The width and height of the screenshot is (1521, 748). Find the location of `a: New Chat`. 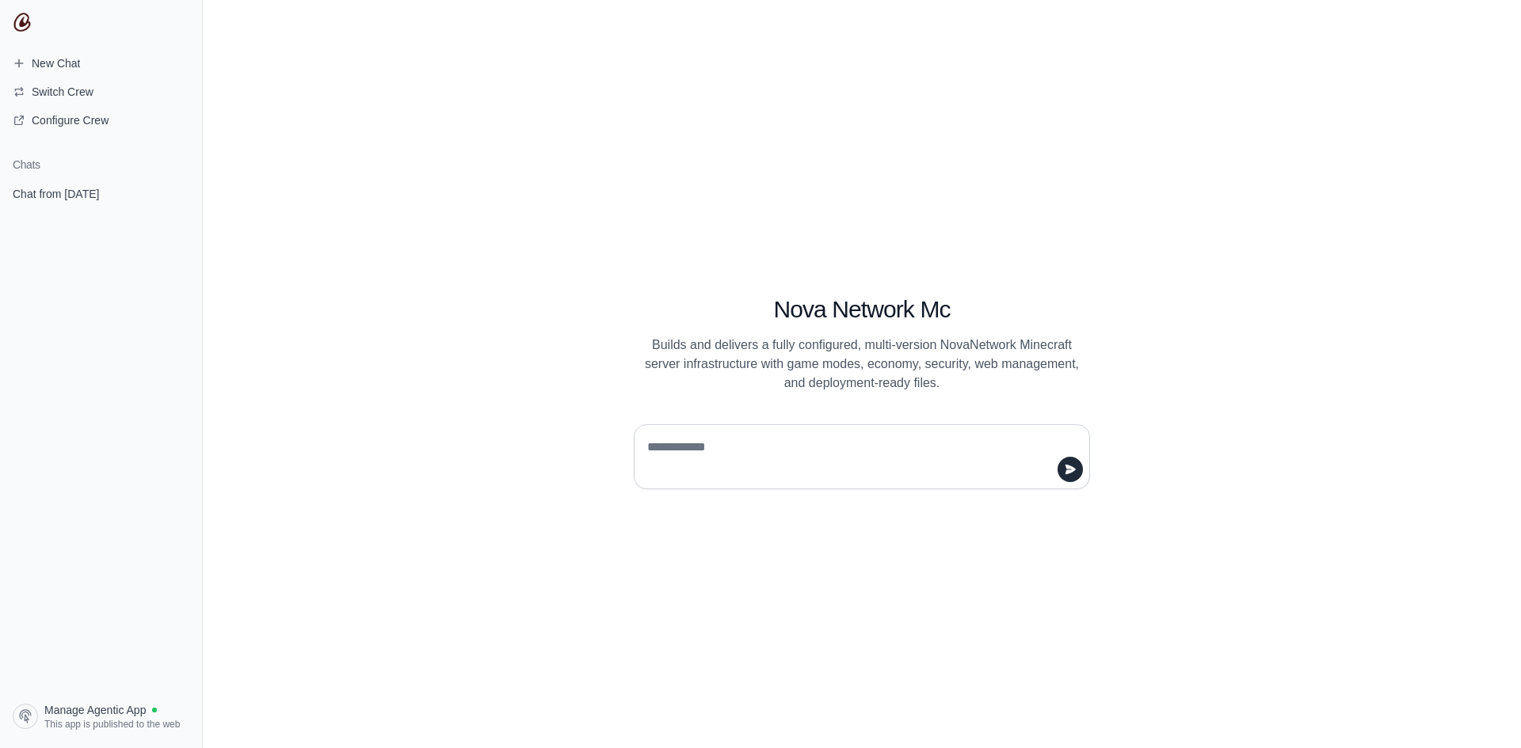

a: New Chat is located at coordinates (101, 63).